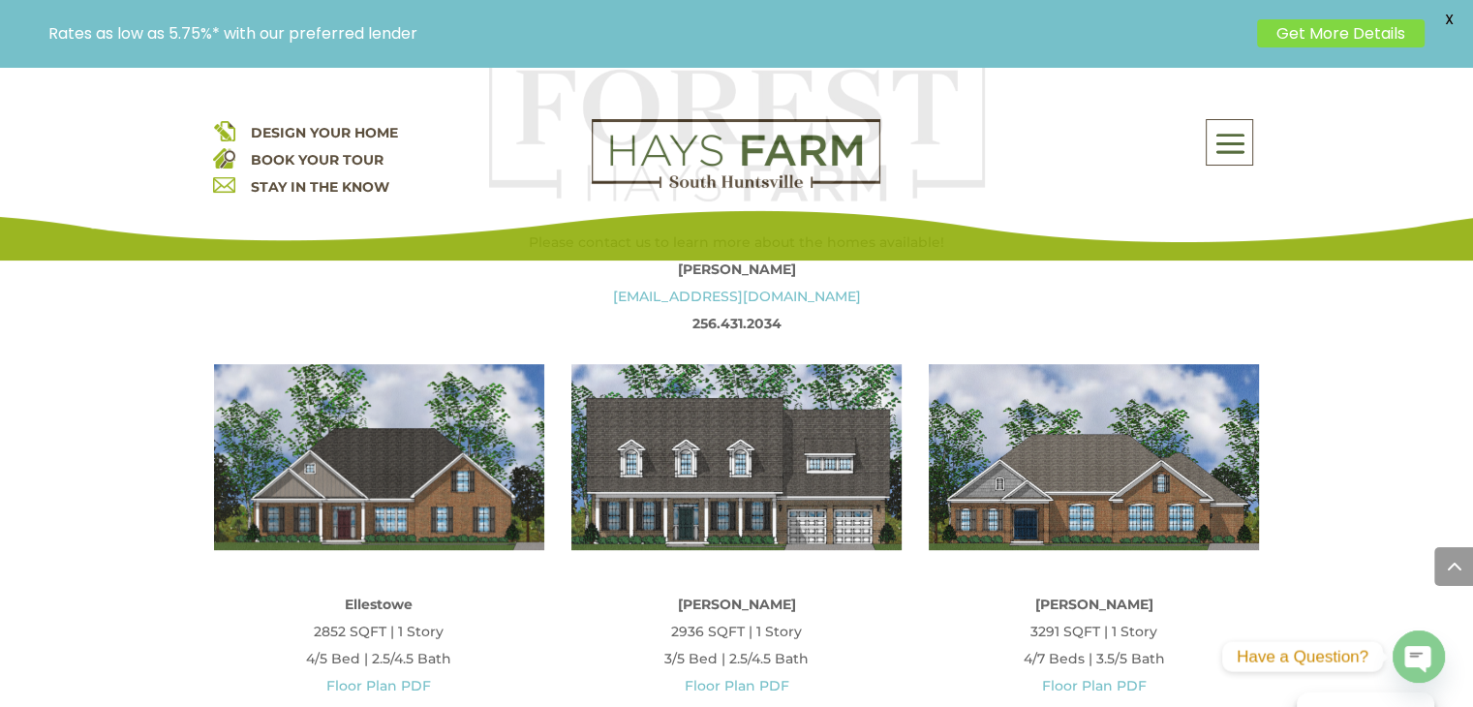 The height and width of the screenshot is (707, 1473). I want to click on a: BOOK YOUR TOUR, so click(316, 160).